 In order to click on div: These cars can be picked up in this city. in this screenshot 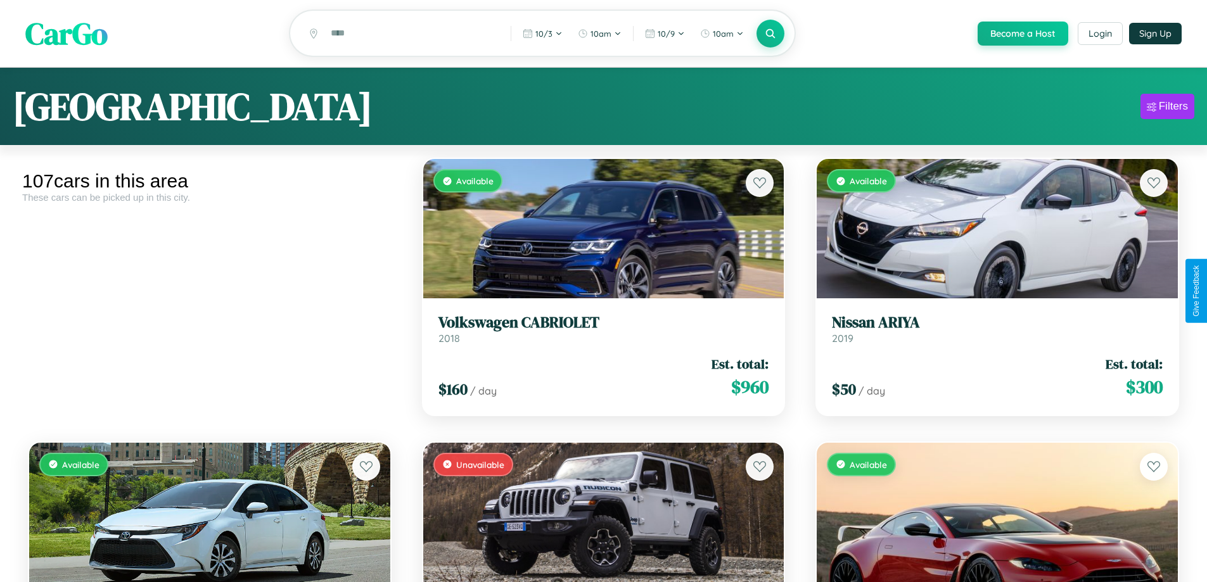, I will do `click(210, 197)`.